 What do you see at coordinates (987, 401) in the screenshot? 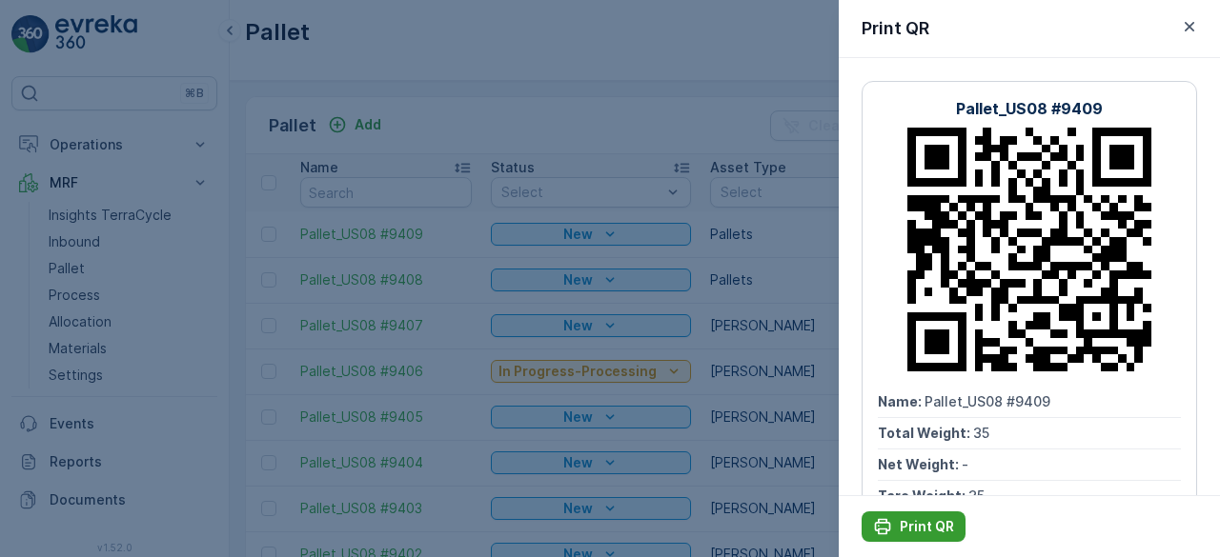
I see `span: Pallet_US08 #9409` at bounding box center [987, 401].